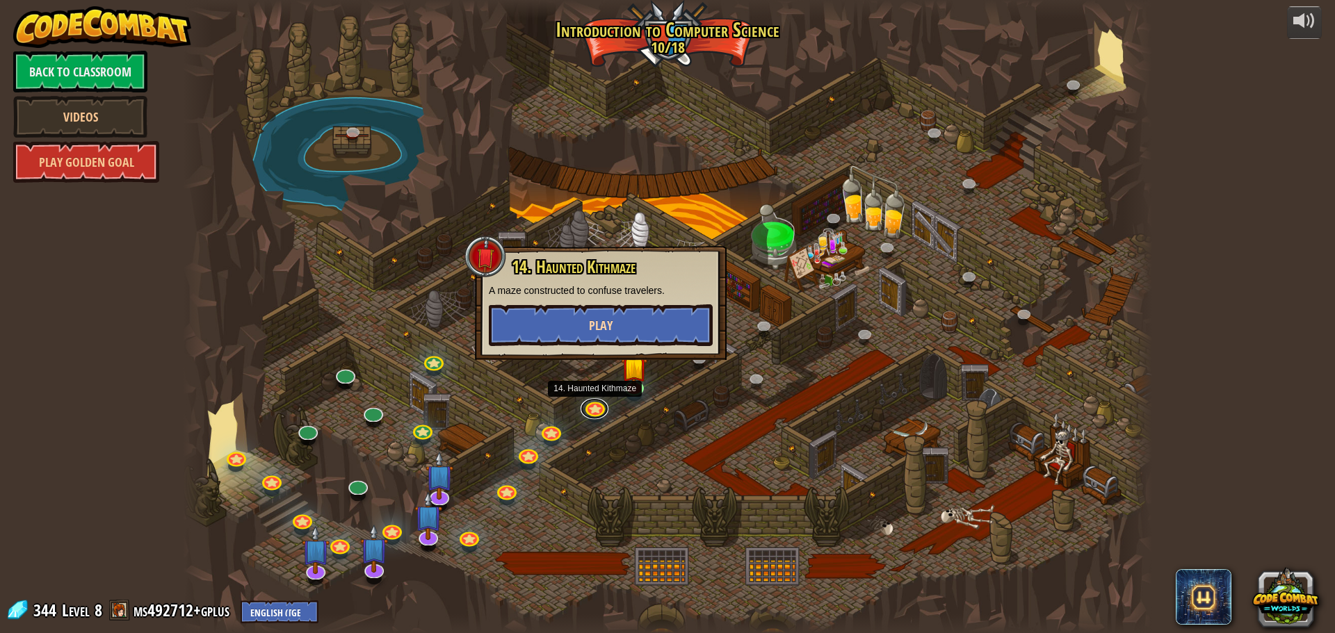 Image resolution: width=1335 pixels, height=633 pixels. What do you see at coordinates (634, 368) in the screenshot?
I see `img: level-banner-started.png` at bounding box center [634, 368].